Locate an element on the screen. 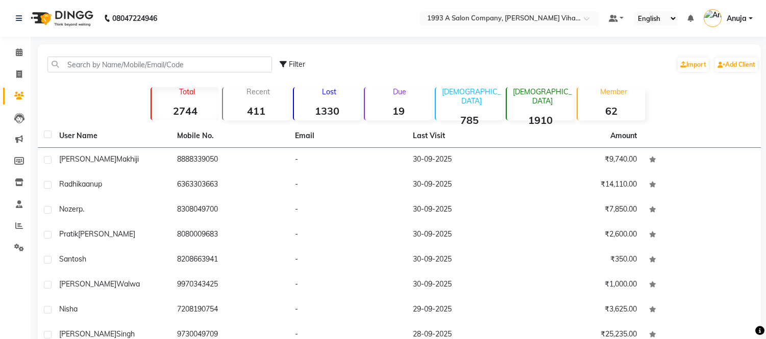 The image size is (766, 339). span: Anuja is located at coordinates (736, 18).